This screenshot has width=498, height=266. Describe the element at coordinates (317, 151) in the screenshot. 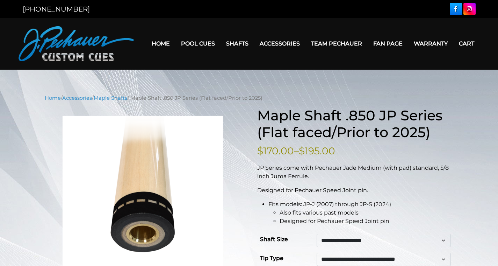

I see `bdi: 195.00` at that location.